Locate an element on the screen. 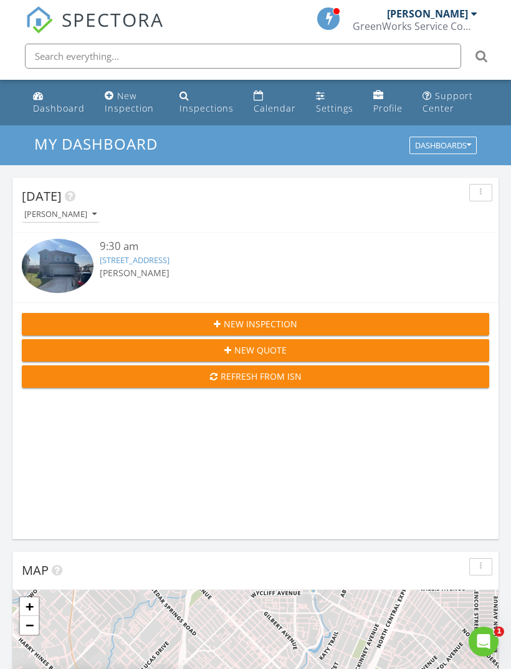 The width and height of the screenshot is (511, 669). a: Zoom in is located at coordinates (29, 607).